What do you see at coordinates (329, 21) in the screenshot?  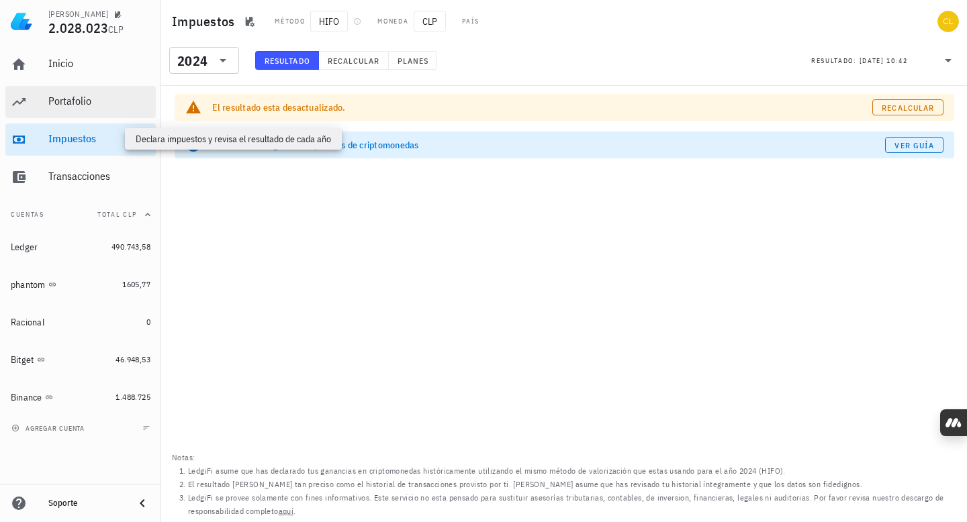 I see `span: HIFO` at bounding box center [329, 21].